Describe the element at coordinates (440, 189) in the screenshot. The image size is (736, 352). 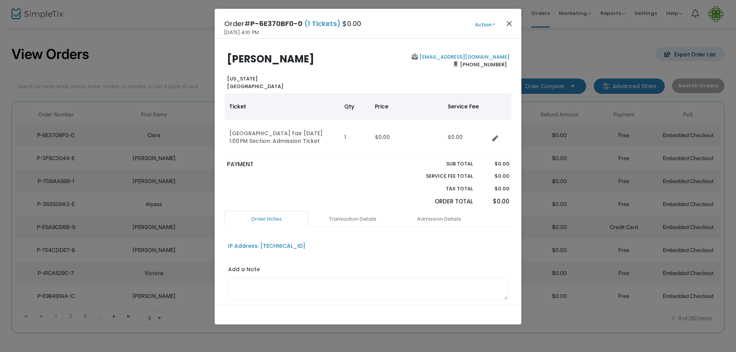
I see `p: Tax Total` at that location.